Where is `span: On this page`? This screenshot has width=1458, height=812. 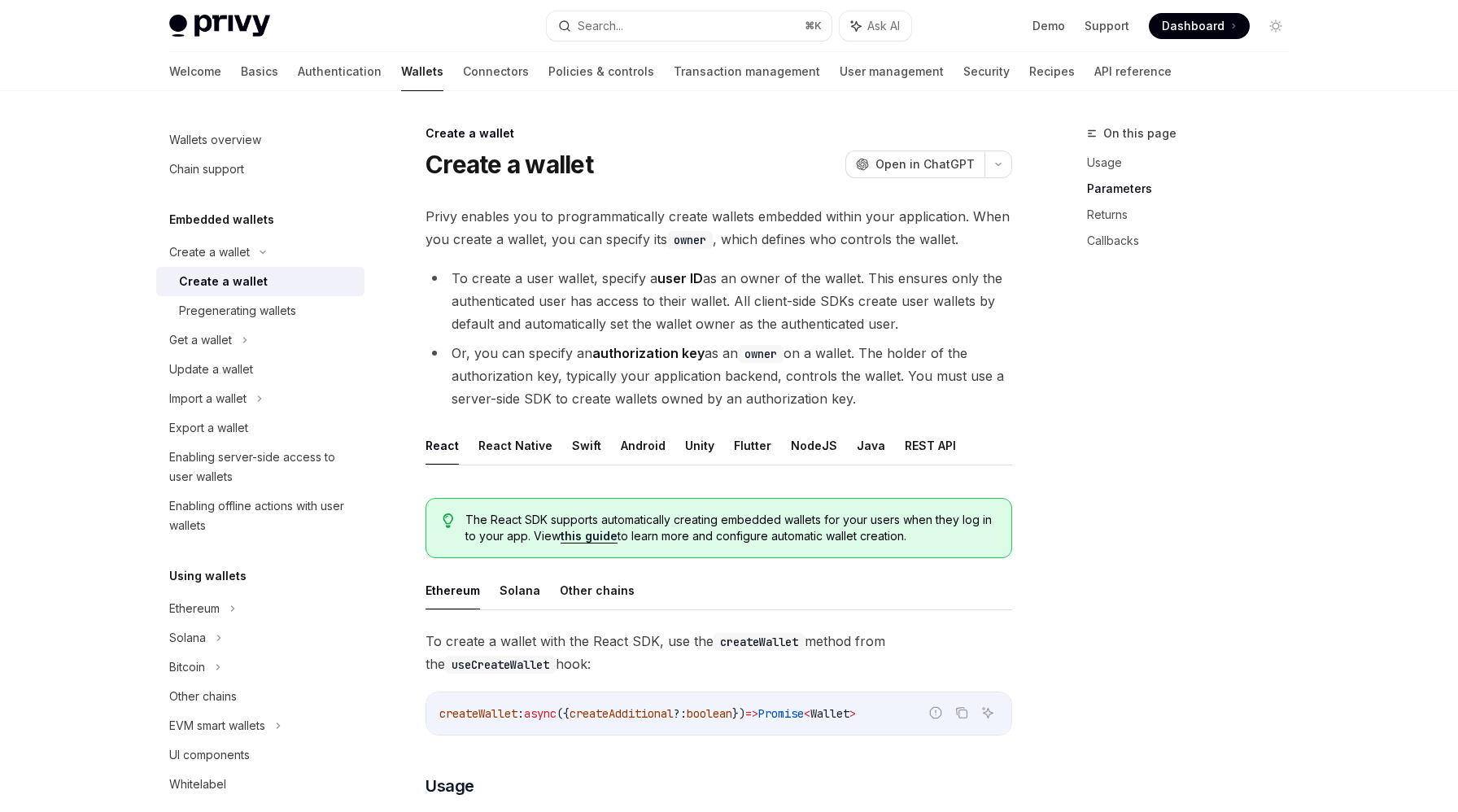 span: On this page is located at coordinates (1140, 134).